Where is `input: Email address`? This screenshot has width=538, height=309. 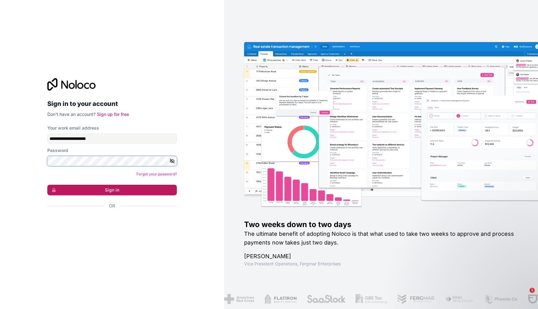
input: Email address is located at coordinates (112, 139).